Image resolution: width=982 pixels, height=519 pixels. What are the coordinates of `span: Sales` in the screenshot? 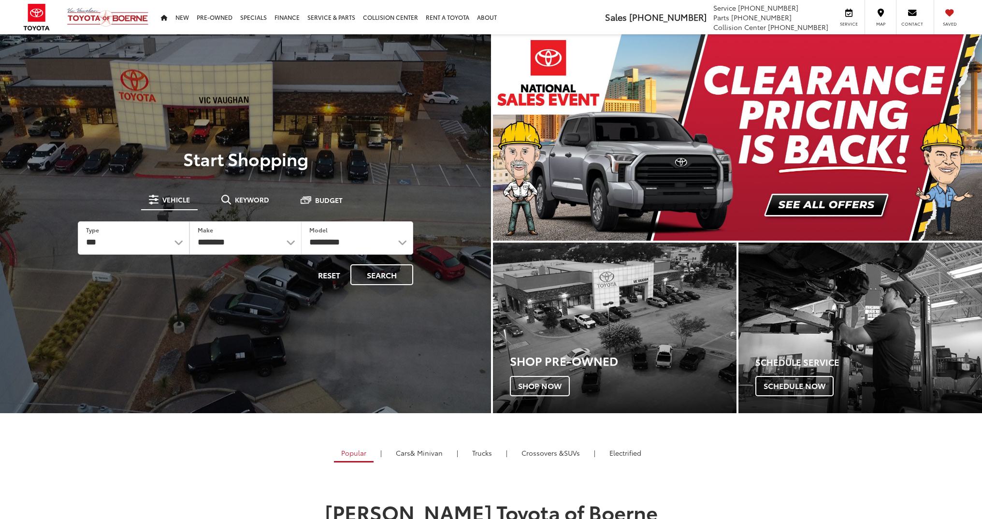 It's located at (616, 17).